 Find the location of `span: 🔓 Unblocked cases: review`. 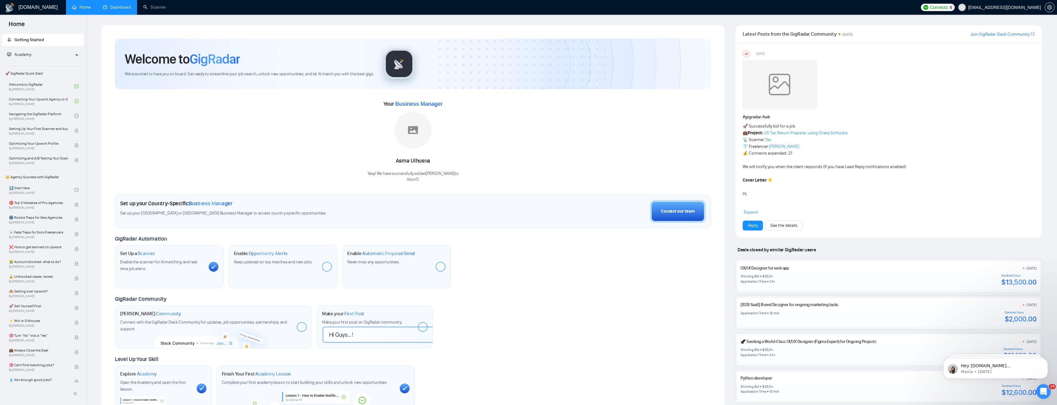

span: 🔓 Unblocked cases: review is located at coordinates (38, 277).